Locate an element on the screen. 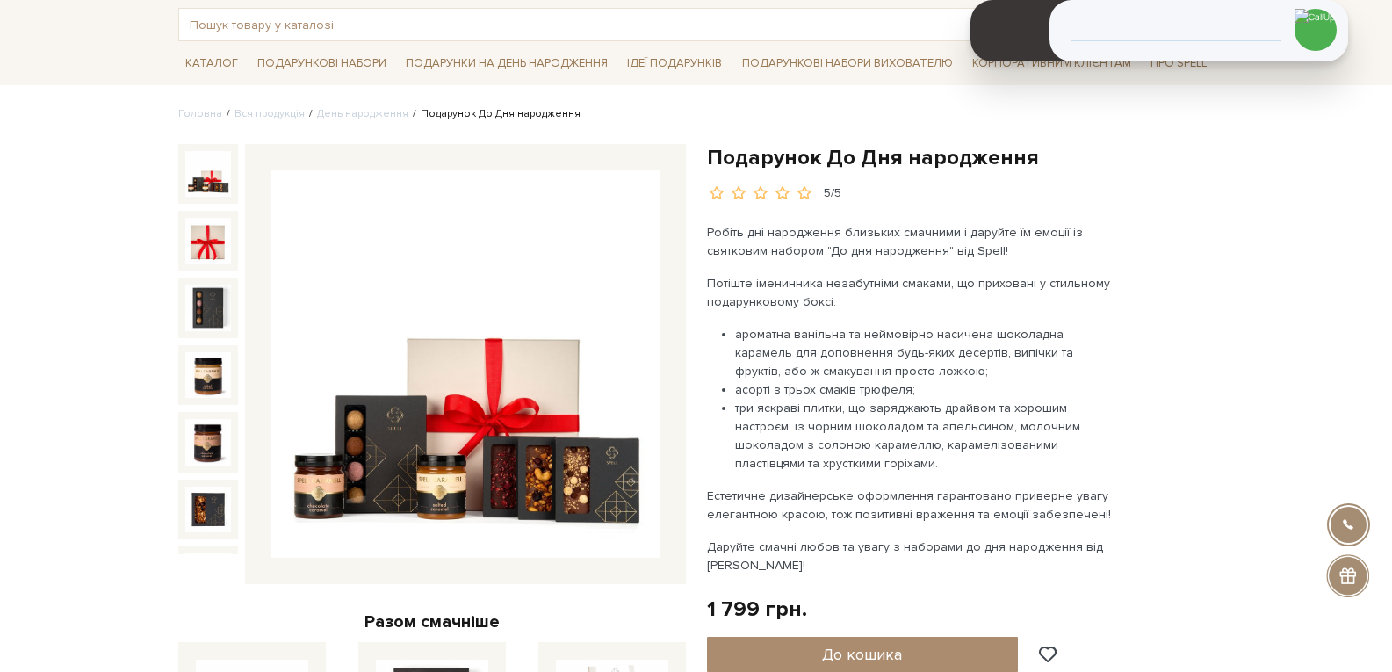  a: Подарункові набори вихователю is located at coordinates (848, 63).